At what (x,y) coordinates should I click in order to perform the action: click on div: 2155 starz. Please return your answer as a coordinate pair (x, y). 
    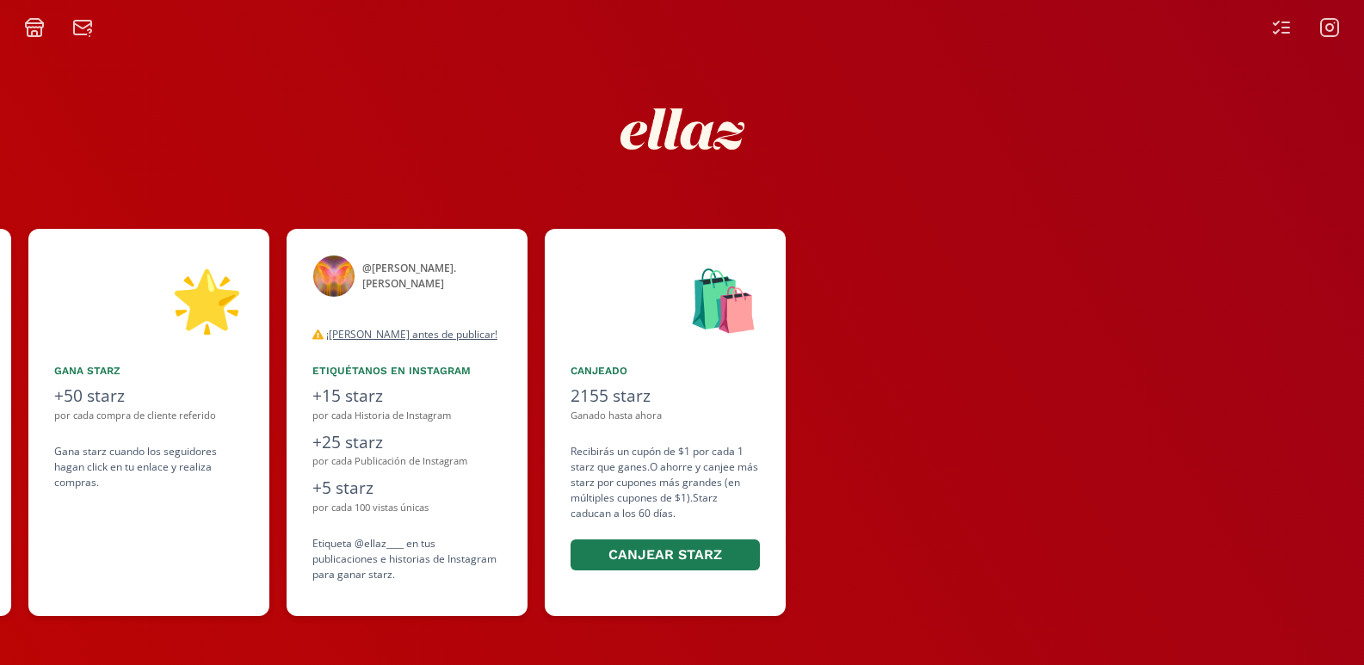
    Looking at the image, I should click on (665, 396).